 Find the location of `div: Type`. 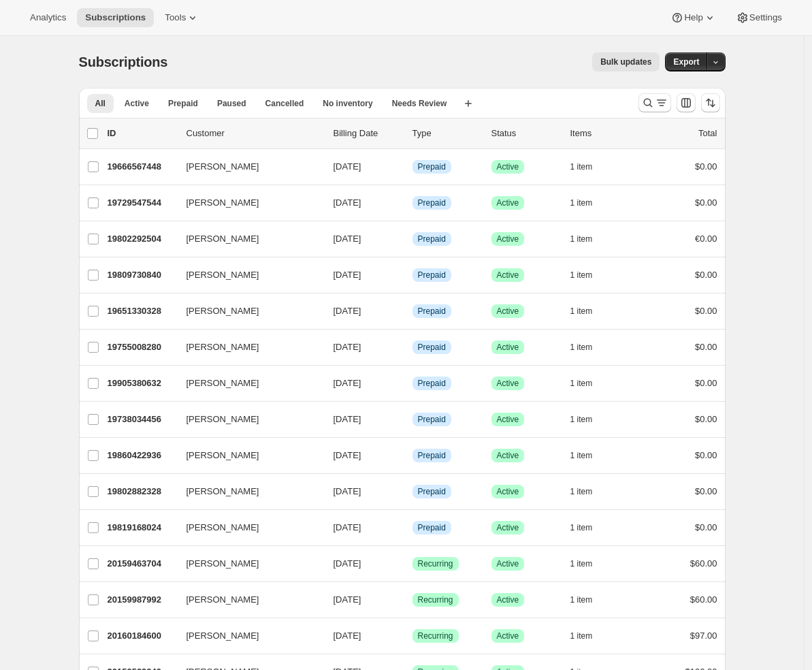

div: Type is located at coordinates (447, 133).